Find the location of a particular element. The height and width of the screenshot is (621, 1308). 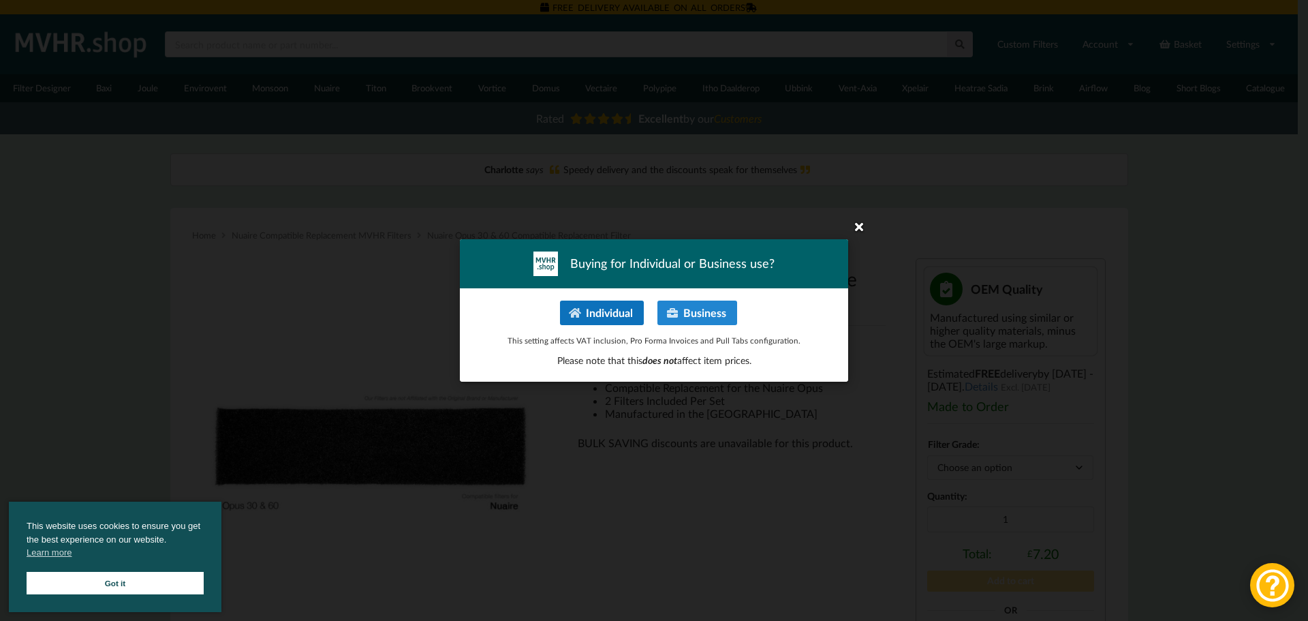

a: cookies - Learn more is located at coordinates (49, 553).